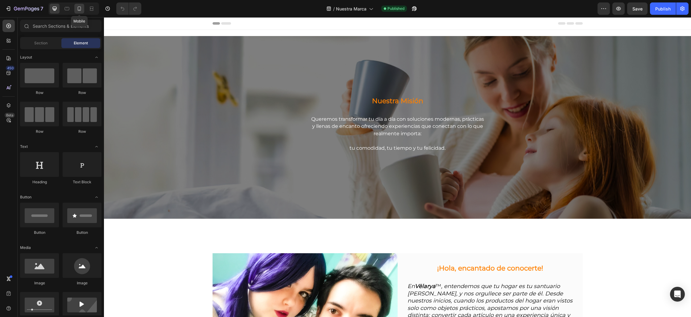  I want to click on span: tu comodidad, tu tiempo y tu felicidad., so click(293, 131).